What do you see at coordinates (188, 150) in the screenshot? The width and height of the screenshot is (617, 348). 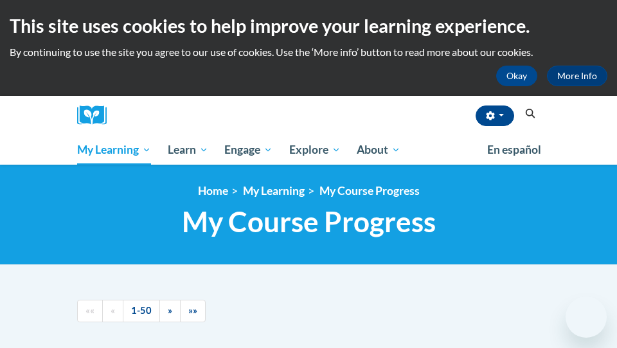 I see `span: Learn` at bounding box center [188, 150].